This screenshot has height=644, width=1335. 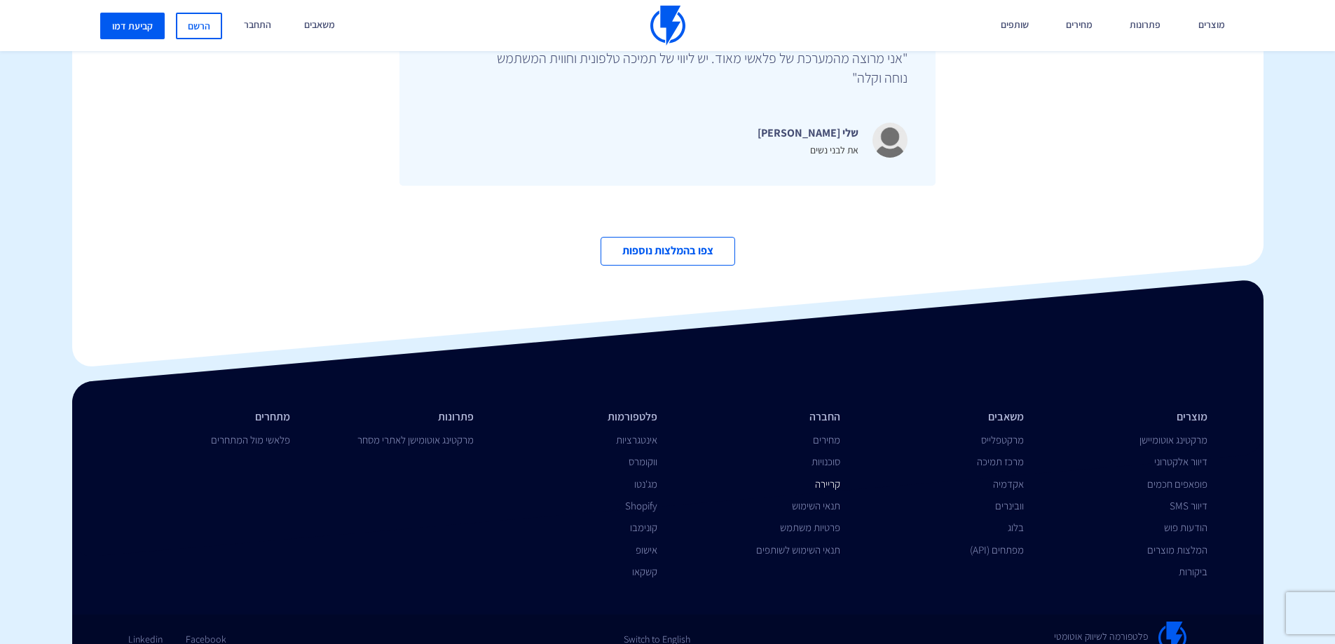 What do you see at coordinates (210, 417) in the screenshot?
I see `li: מתחרים` at bounding box center [210, 417].